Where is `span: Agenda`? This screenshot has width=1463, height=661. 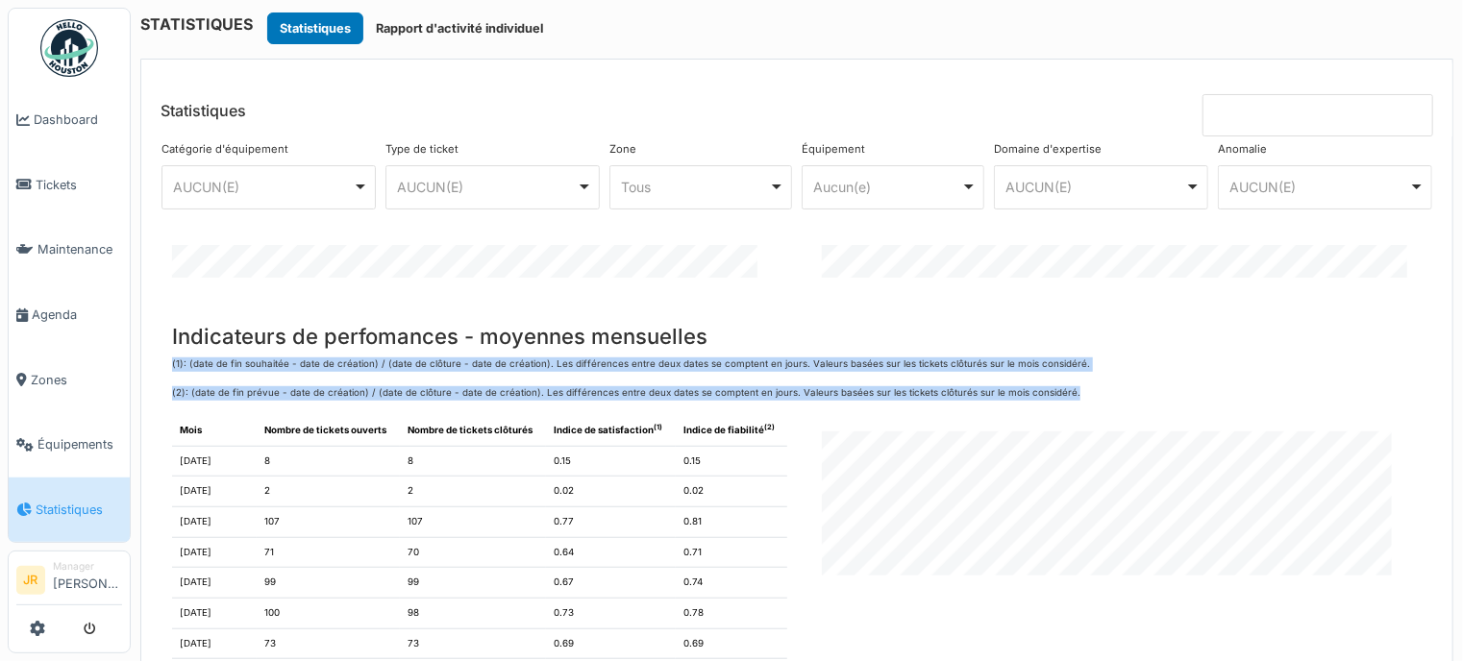
span: Agenda is located at coordinates (77, 314).